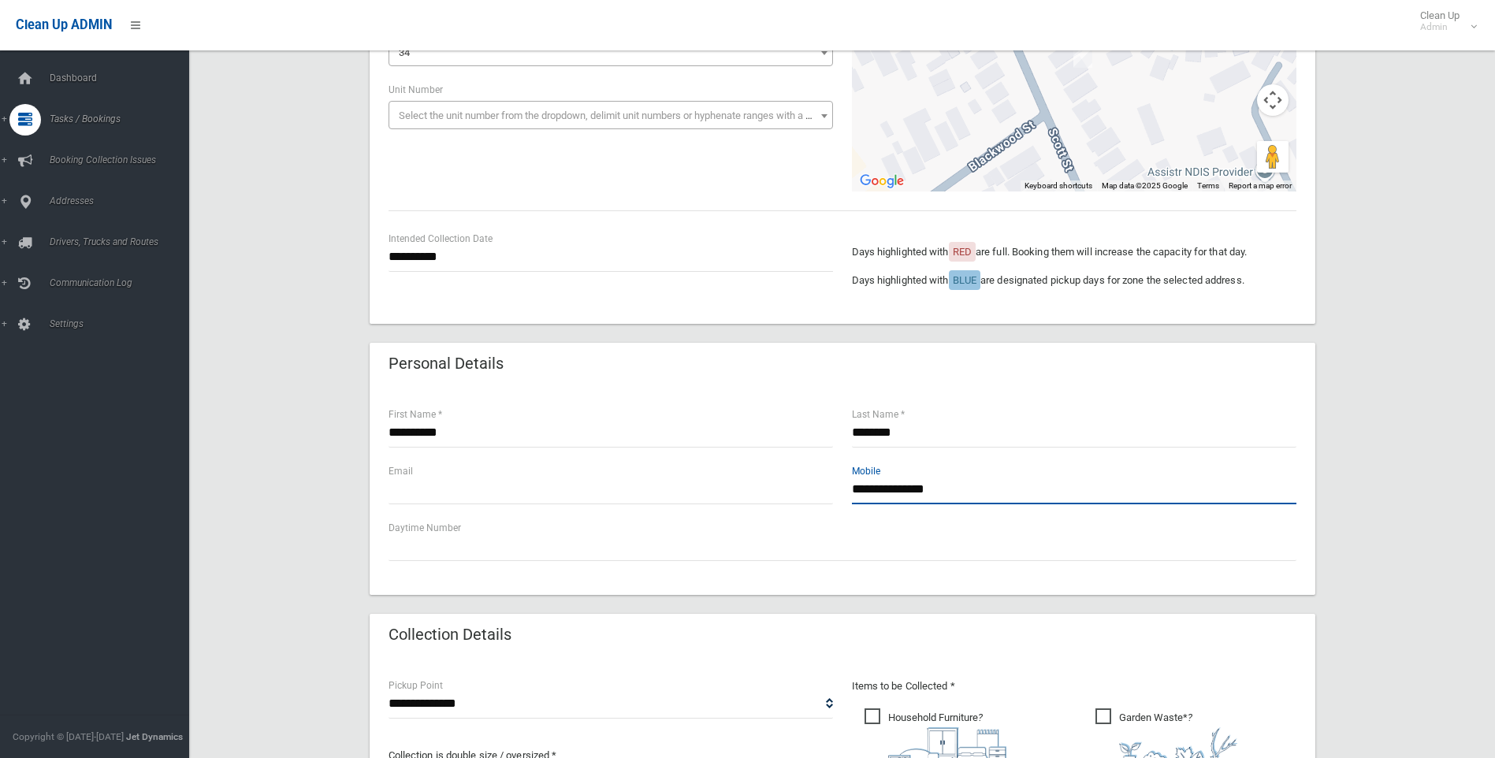 The height and width of the screenshot is (758, 1495). I want to click on p: Days highlighted with are full. Booking them will increase the capacity for that day., so click(1074, 252).